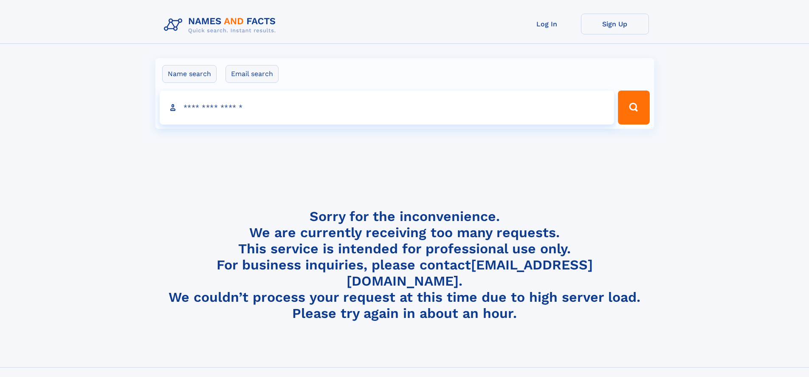 Image resolution: width=809 pixels, height=377 pixels. Describe the element at coordinates (615, 24) in the screenshot. I see `a: Sign Up` at that location.